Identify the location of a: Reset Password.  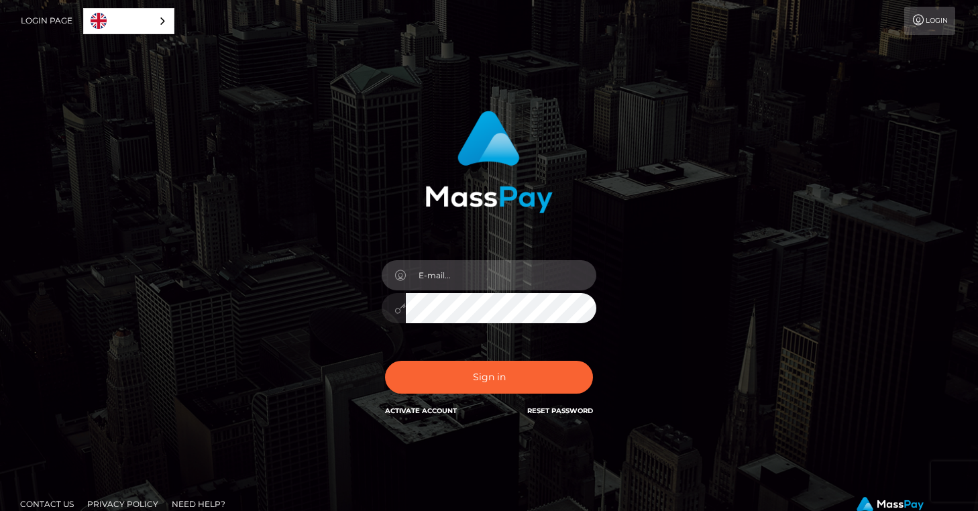
(560, 411).